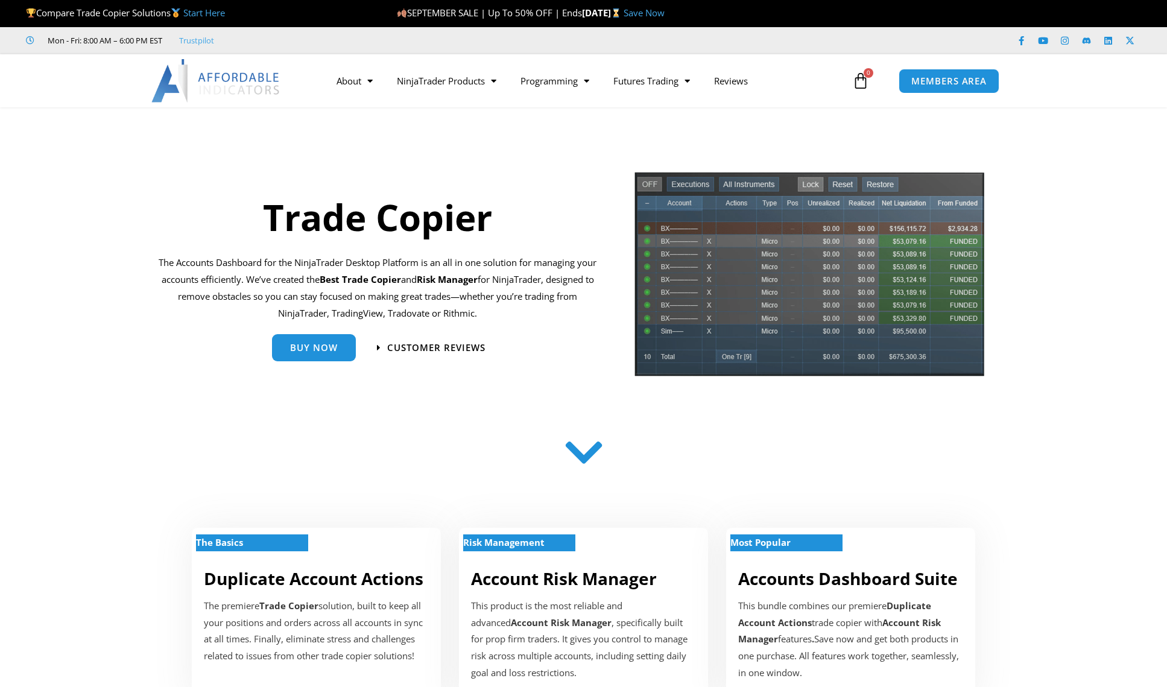 The image size is (1167, 687). What do you see at coordinates (583, 640) in the screenshot?
I see `p: This product is the most reliable and advanced , specifically built for prop firm traders. It giv...` at bounding box center [583, 640].